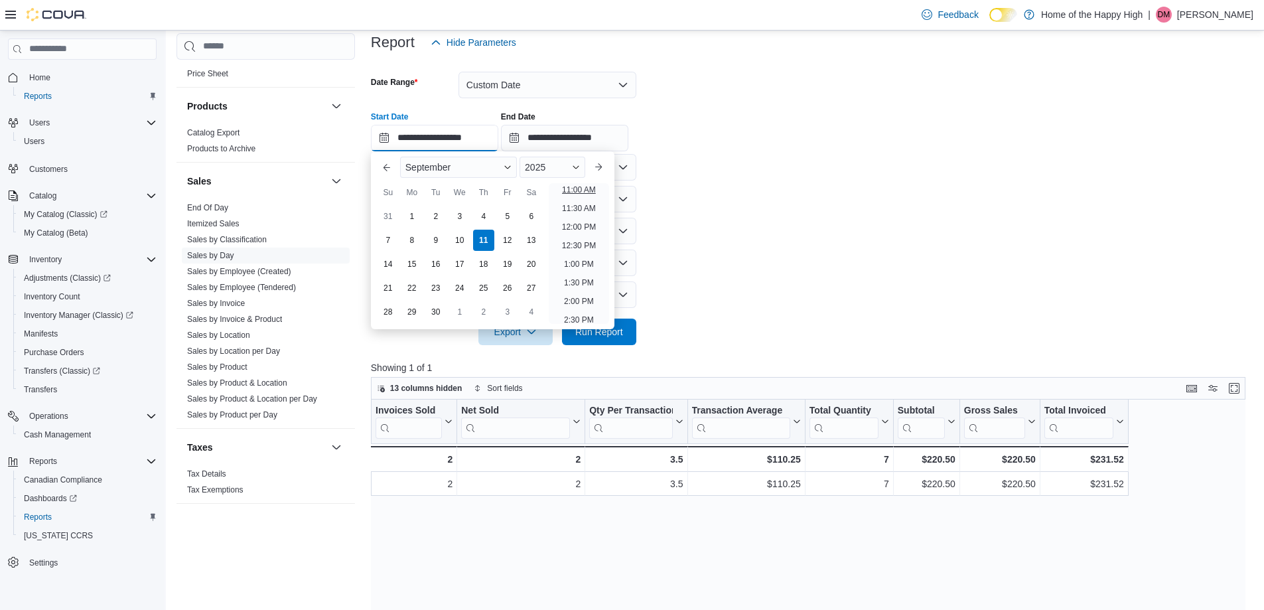 This screenshot has height=610, width=1264. What do you see at coordinates (218, 335) in the screenshot?
I see `a: Sales by Location` at bounding box center [218, 335].